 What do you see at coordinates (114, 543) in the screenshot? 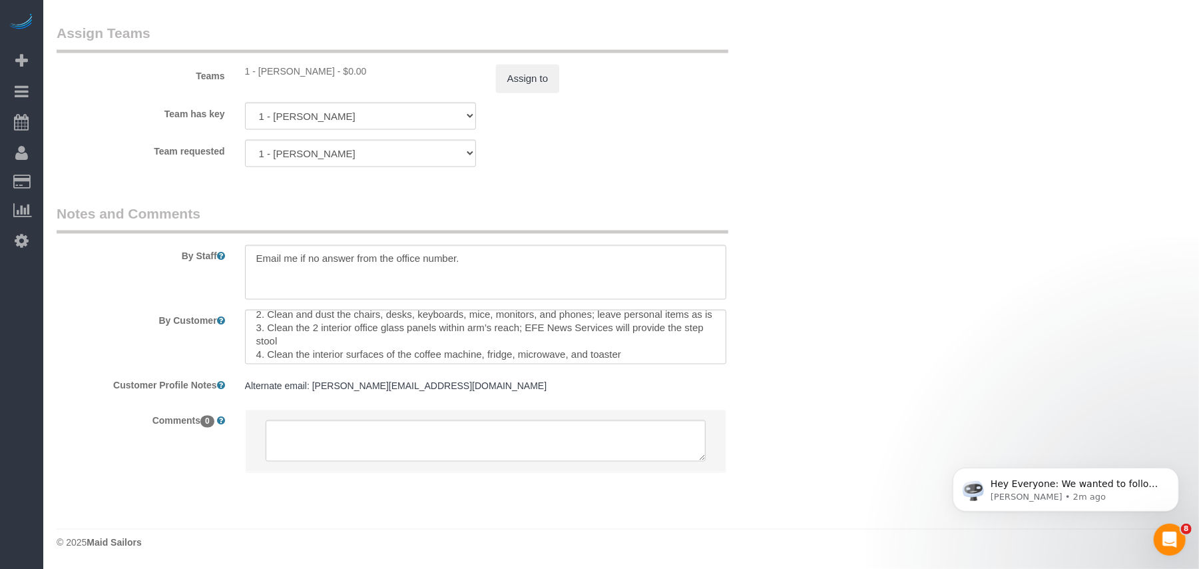
I see `strong: Maid Sailors` at bounding box center [114, 543].